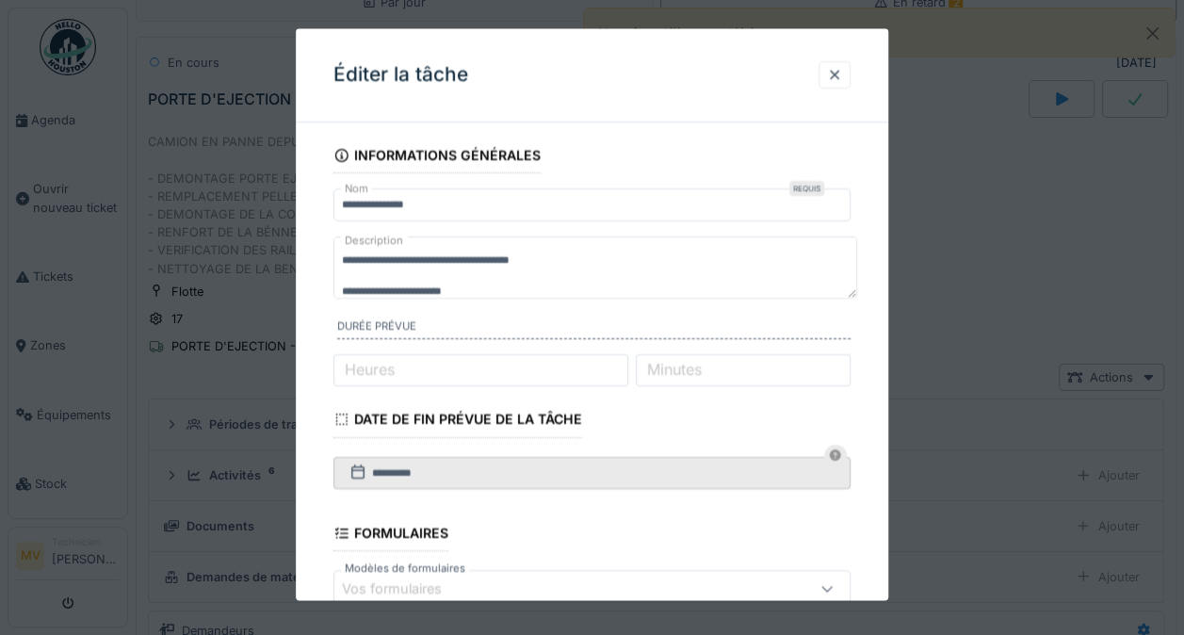 This screenshot has width=1184, height=635. What do you see at coordinates (391, 535) in the screenshot?
I see `div: Formulaires` at bounding box center [391, 535].